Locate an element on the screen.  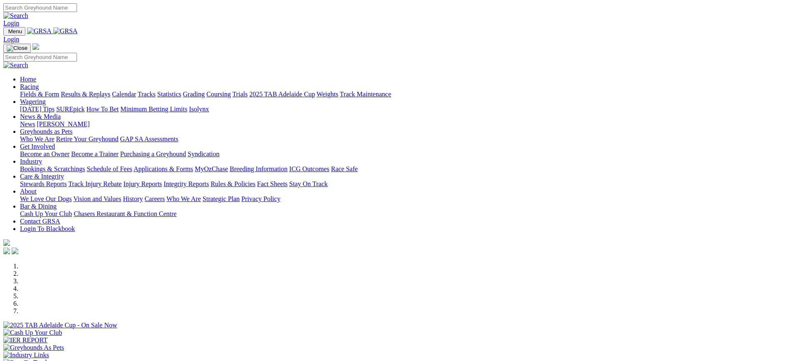
a: Care & Integrity is located at coordinates (42, 176).